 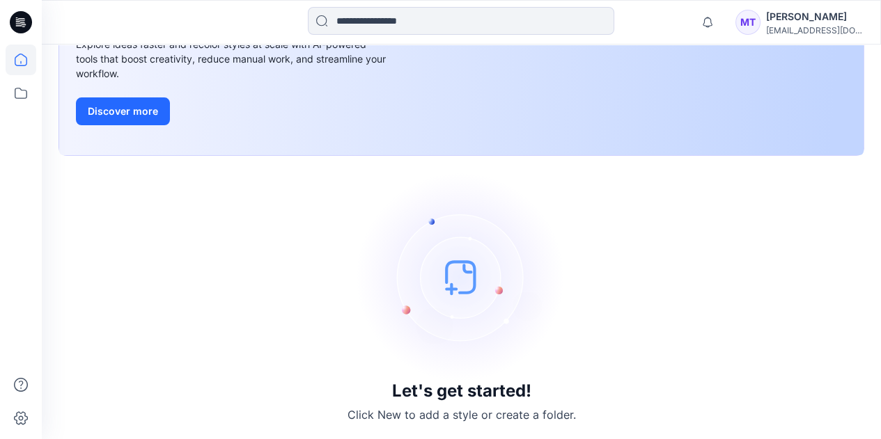 What do you see at coordinates (232, 111) in the screenshot?
I see `a: Discover more` at bounding box center [232, 111].